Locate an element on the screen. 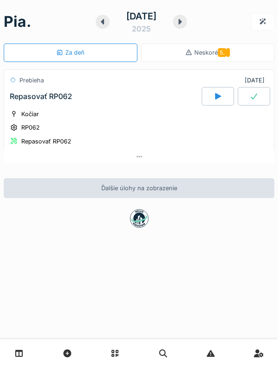 This screenshot has width=278, height=367. img: badge-BVDL4wpA.svg is located at coordinates (139, 218).